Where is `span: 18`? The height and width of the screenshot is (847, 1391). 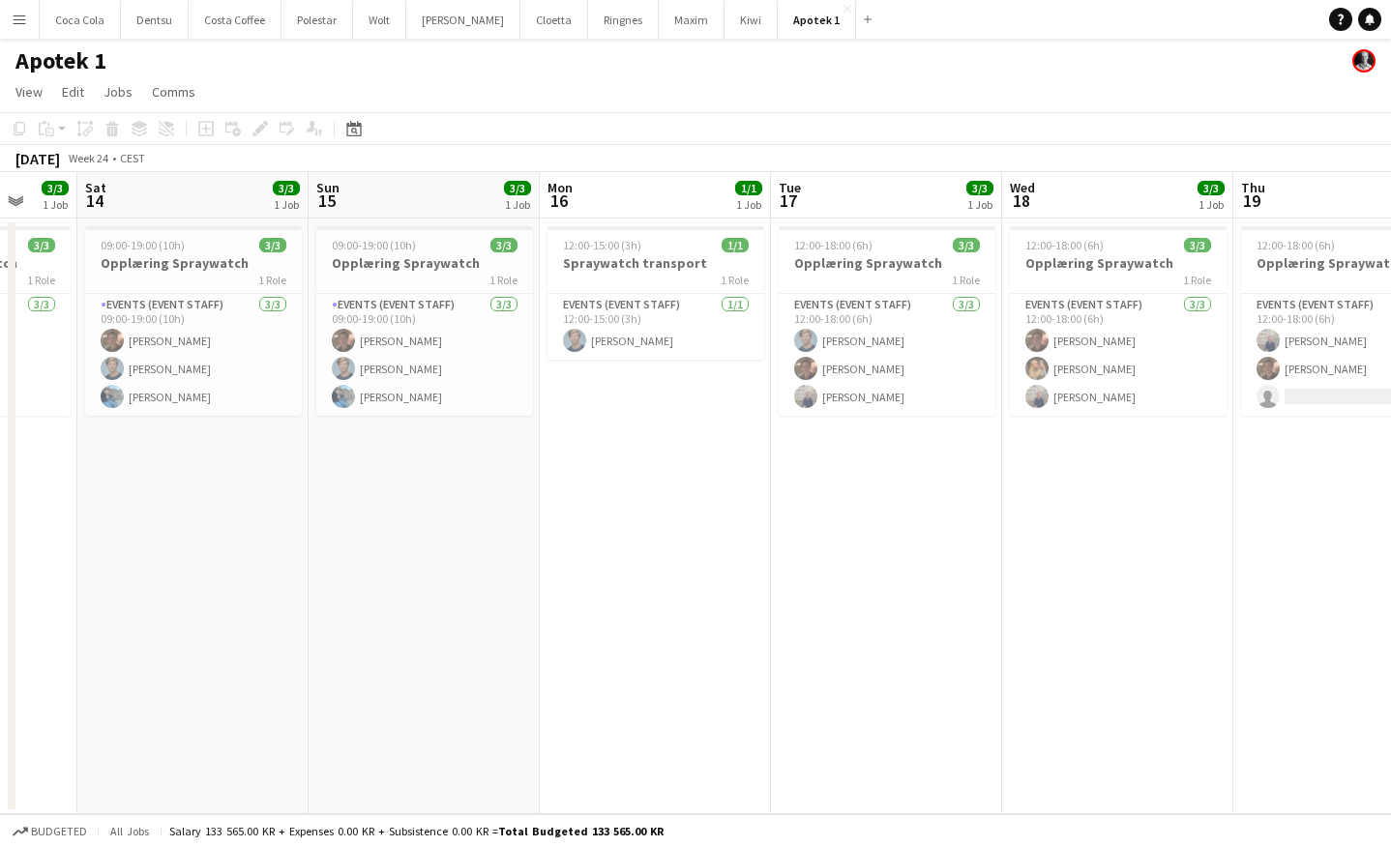 span: 18 is located at coordinates (1020, 200).